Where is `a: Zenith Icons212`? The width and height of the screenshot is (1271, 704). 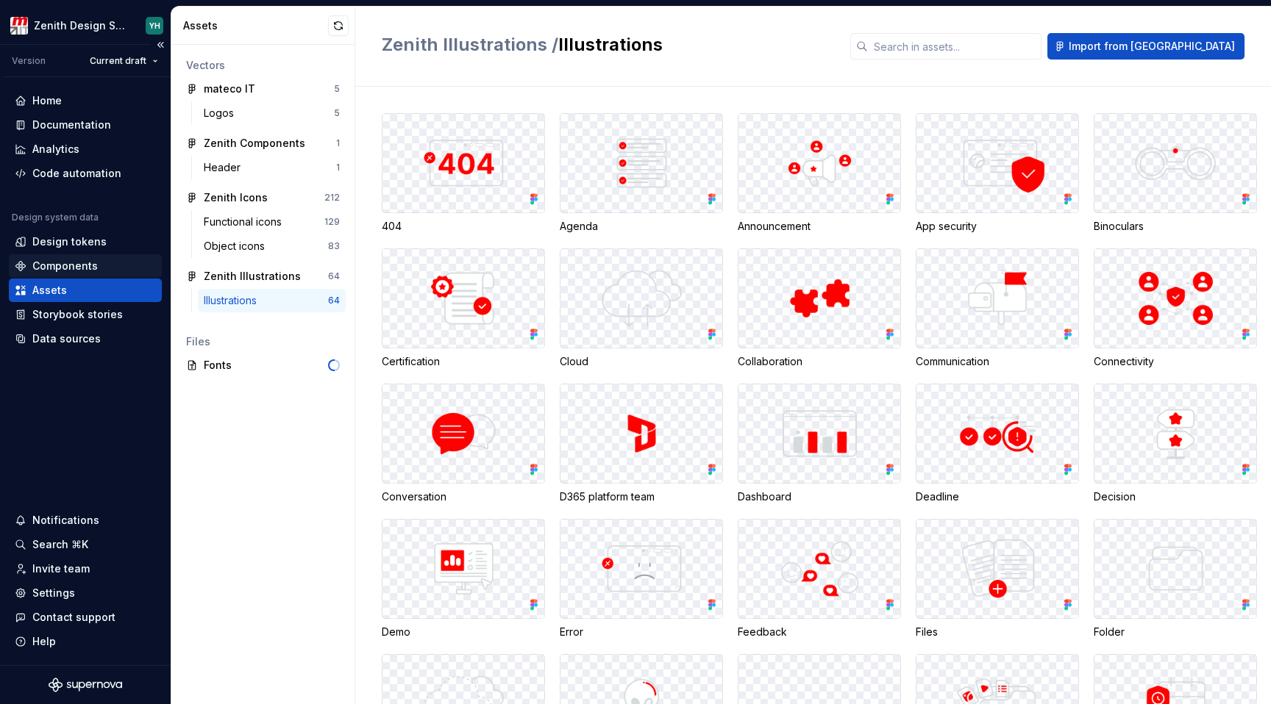 a: Zenith Icons212 is located at coordinates (262, 198).